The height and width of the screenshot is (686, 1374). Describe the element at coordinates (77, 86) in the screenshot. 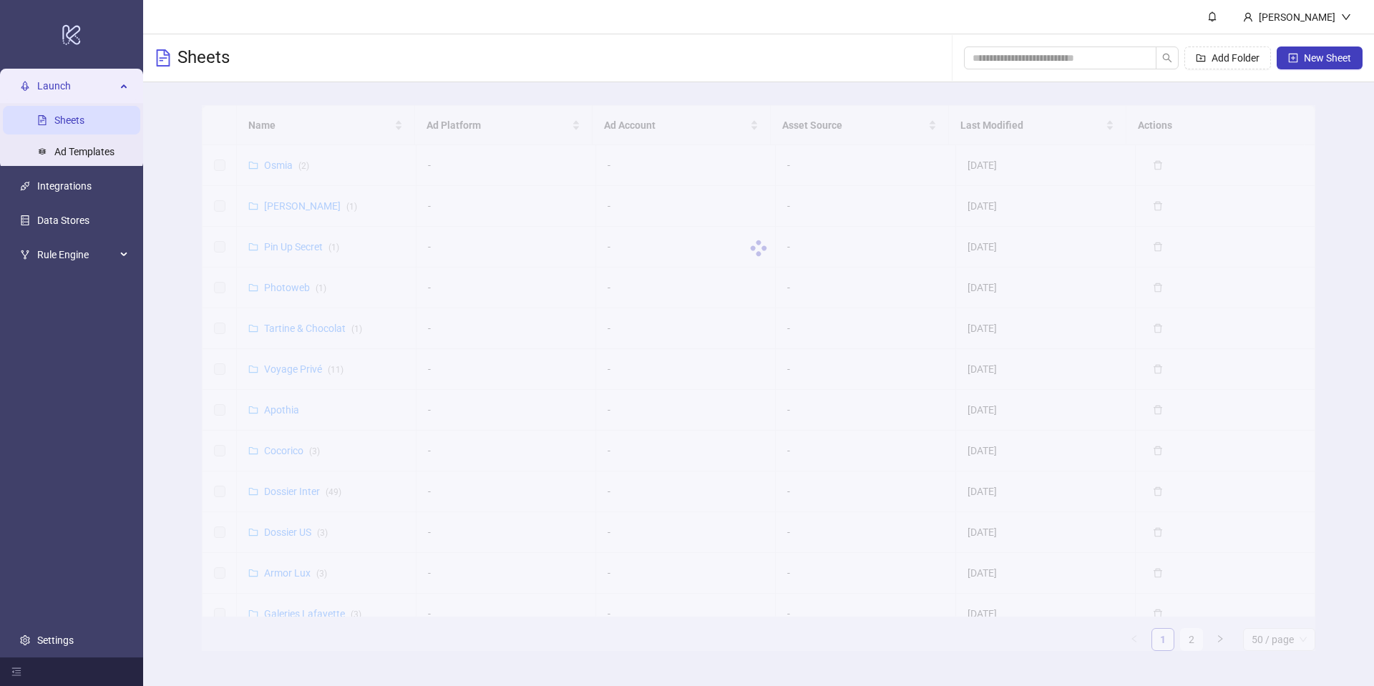

I see `span: Launch` at that location.